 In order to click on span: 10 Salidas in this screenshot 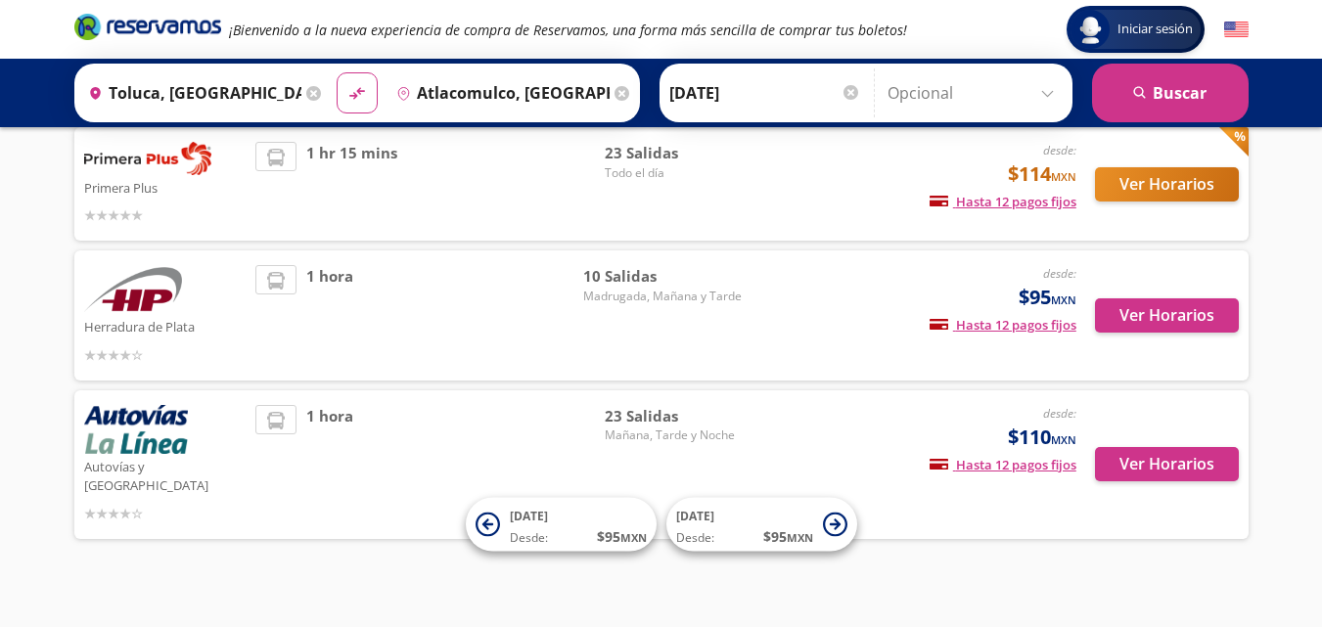, I will do `click(662, 276)`.